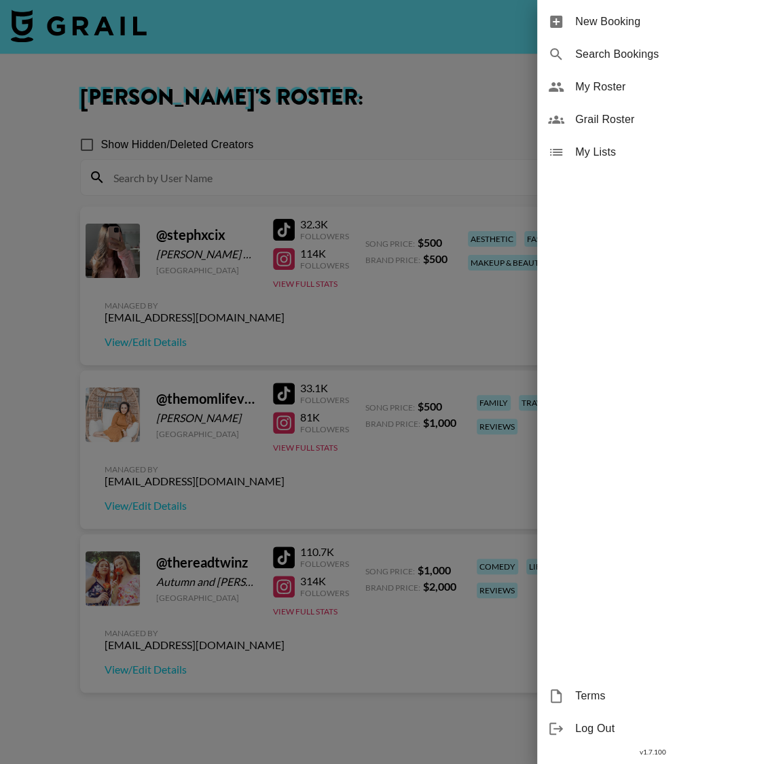 Image resolution: width=768 pixels, height=764 pixels. What do you see at coordinates (653, 54) in the screenshot?
I see `div: Search Bookings` at bounding box center [653, 54].